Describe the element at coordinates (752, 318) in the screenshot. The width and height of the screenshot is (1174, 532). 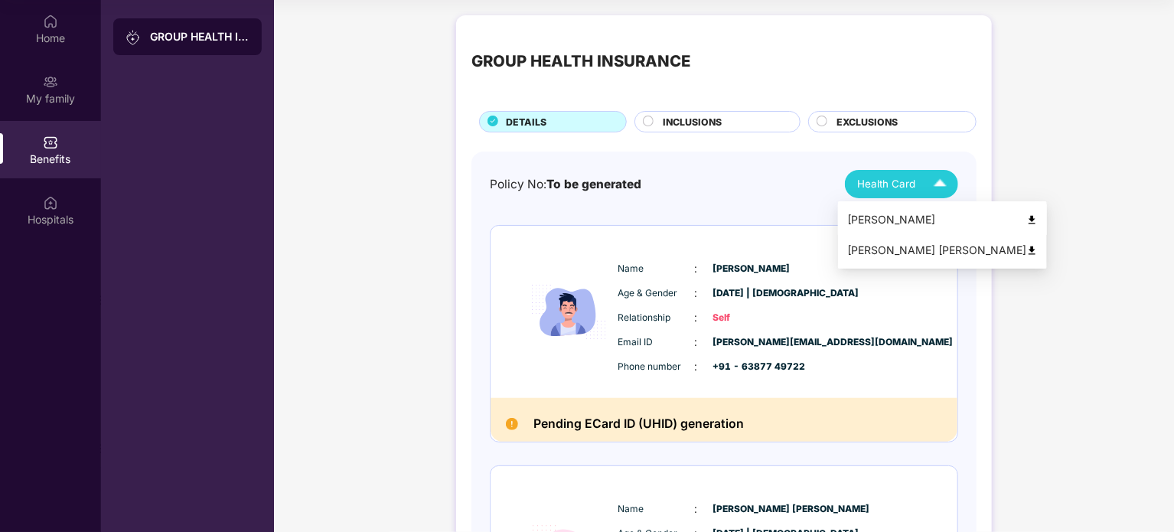
I see `span: Self` at that location.